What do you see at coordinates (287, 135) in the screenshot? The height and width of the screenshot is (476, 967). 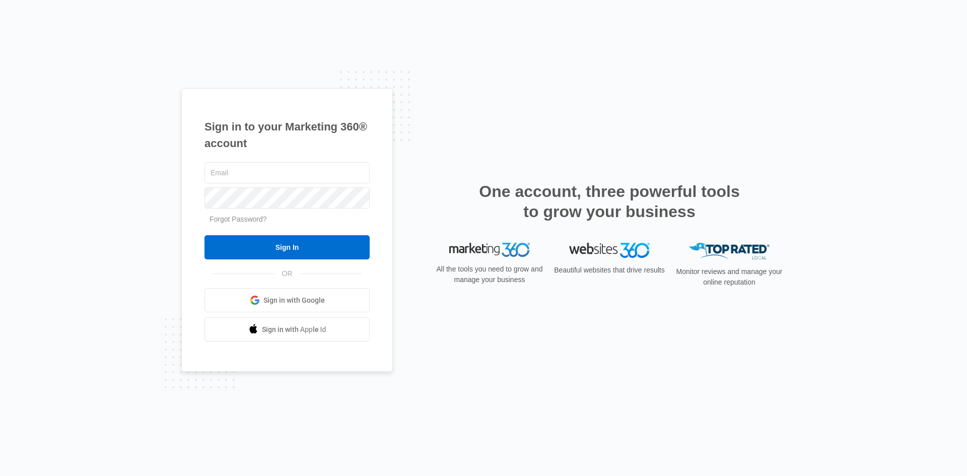 I see `h1: Sign in to your Marketing 360® account` at bounding box center [287, 135].